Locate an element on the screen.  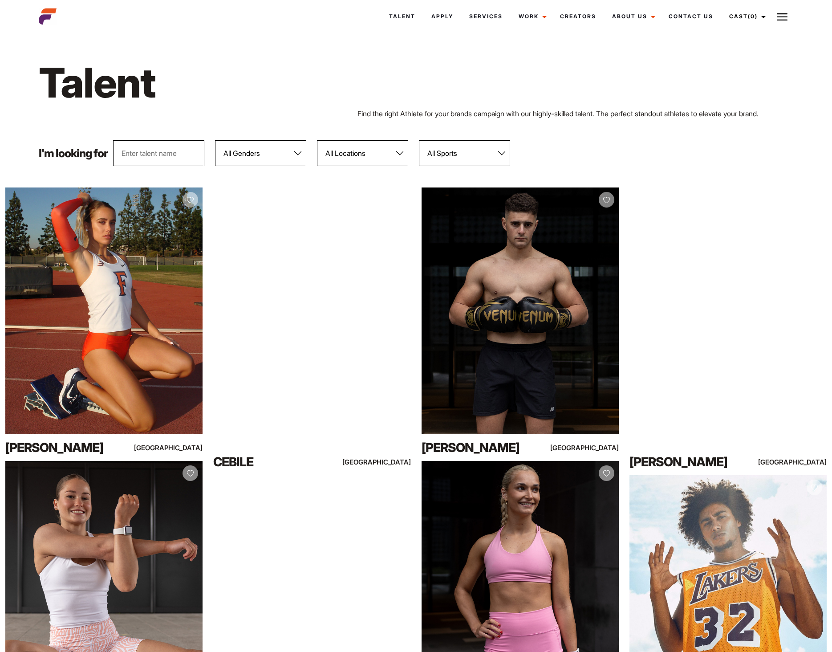
a: Work is located at coordinates (531, 16).